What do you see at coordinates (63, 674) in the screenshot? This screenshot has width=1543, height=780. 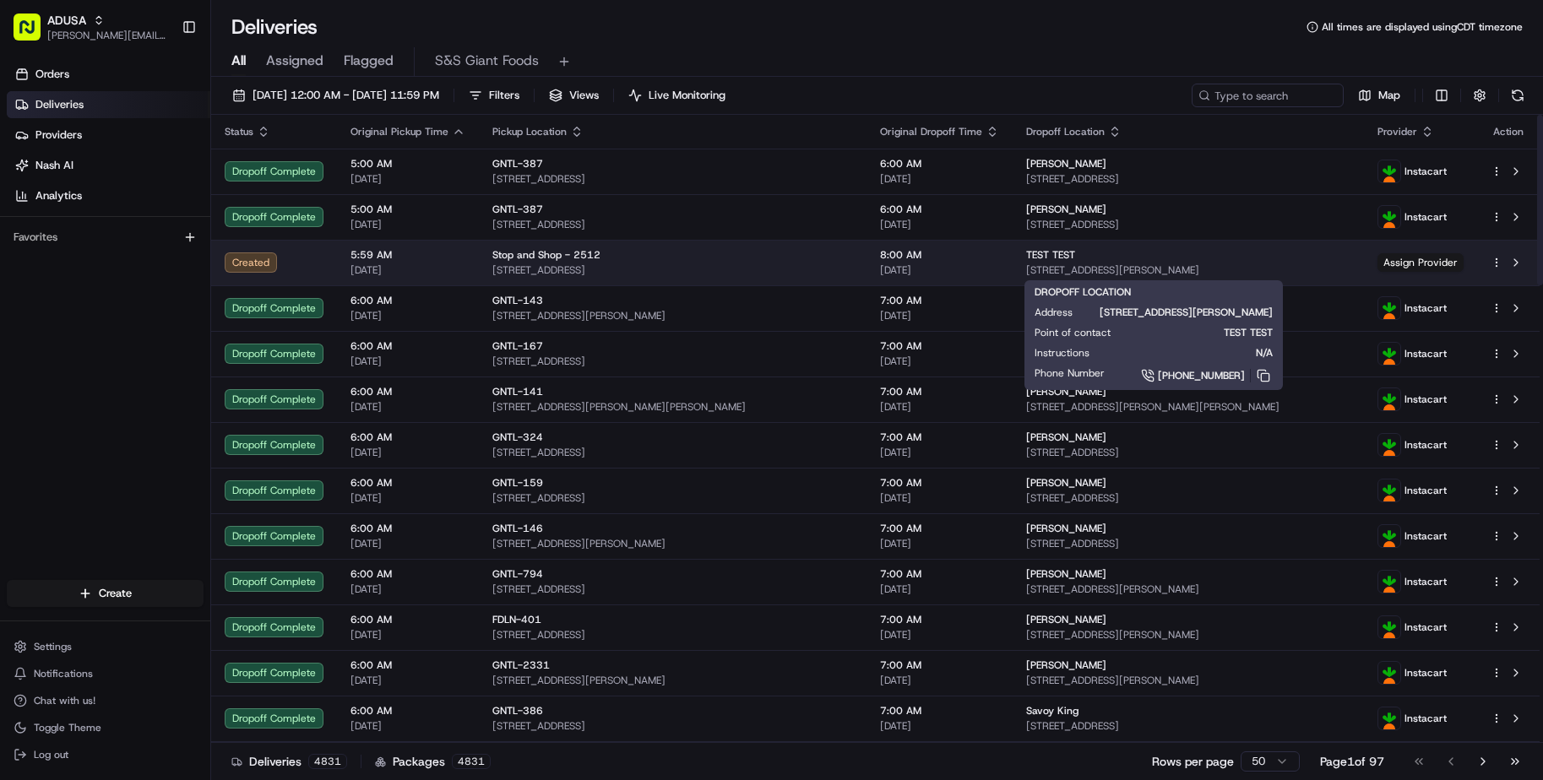 I see `span: Notifications` at bounding box center [63, 674].